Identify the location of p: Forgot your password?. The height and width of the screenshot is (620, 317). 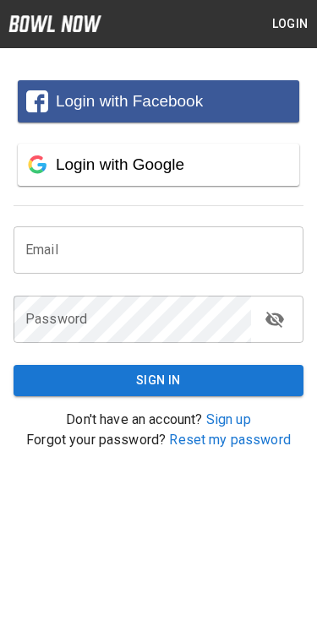
(158, 440).